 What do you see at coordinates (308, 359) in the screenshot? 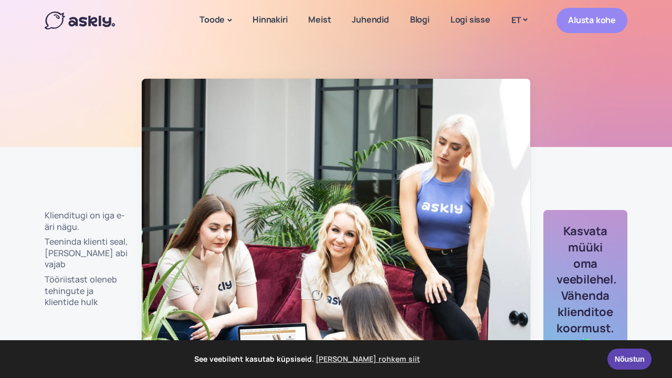
I see `span: See veebileht kasutab küpsiseid.` at bounding box center [308, 359].